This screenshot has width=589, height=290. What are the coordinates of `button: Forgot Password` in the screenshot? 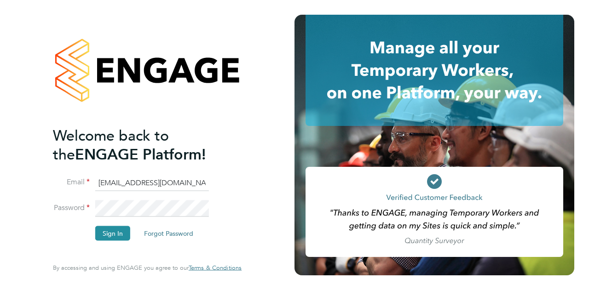 It's located at (168, 234).